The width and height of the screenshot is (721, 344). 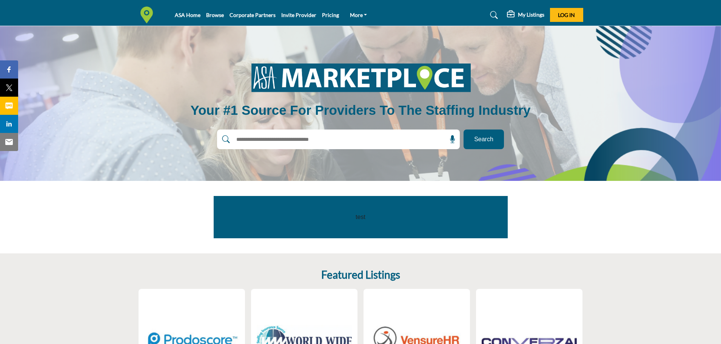 What do you see at coordinates (360, 275) in the screenshot?
I see `h2: Featured Listings` at bounding box center [360, 275].